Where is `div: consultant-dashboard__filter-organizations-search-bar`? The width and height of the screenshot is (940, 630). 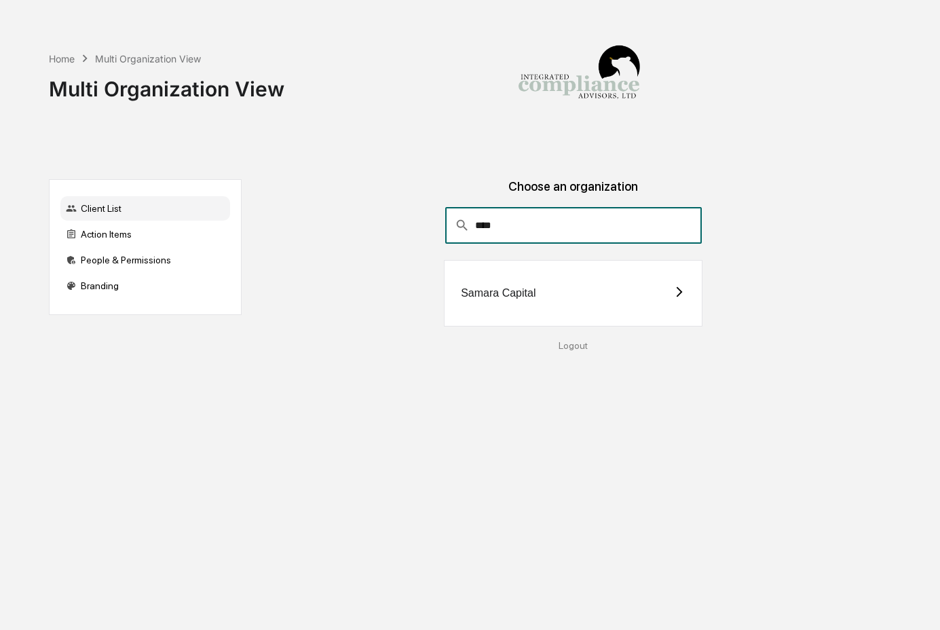 div: consultant-dashboard__filter-organizations-search-bar is located at coordinates (574, 225).